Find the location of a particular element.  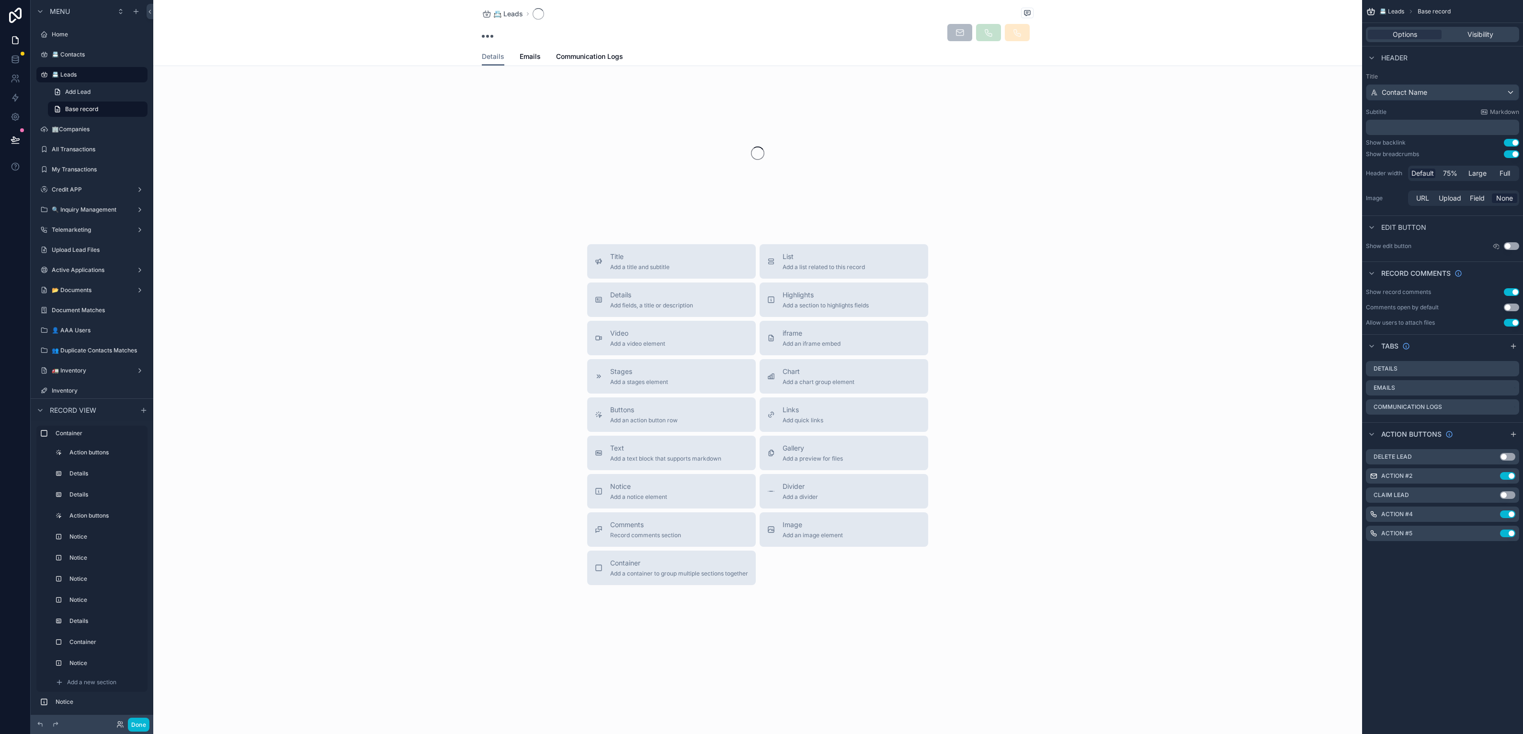

span: Highlights is located at coordinates (826, 295).